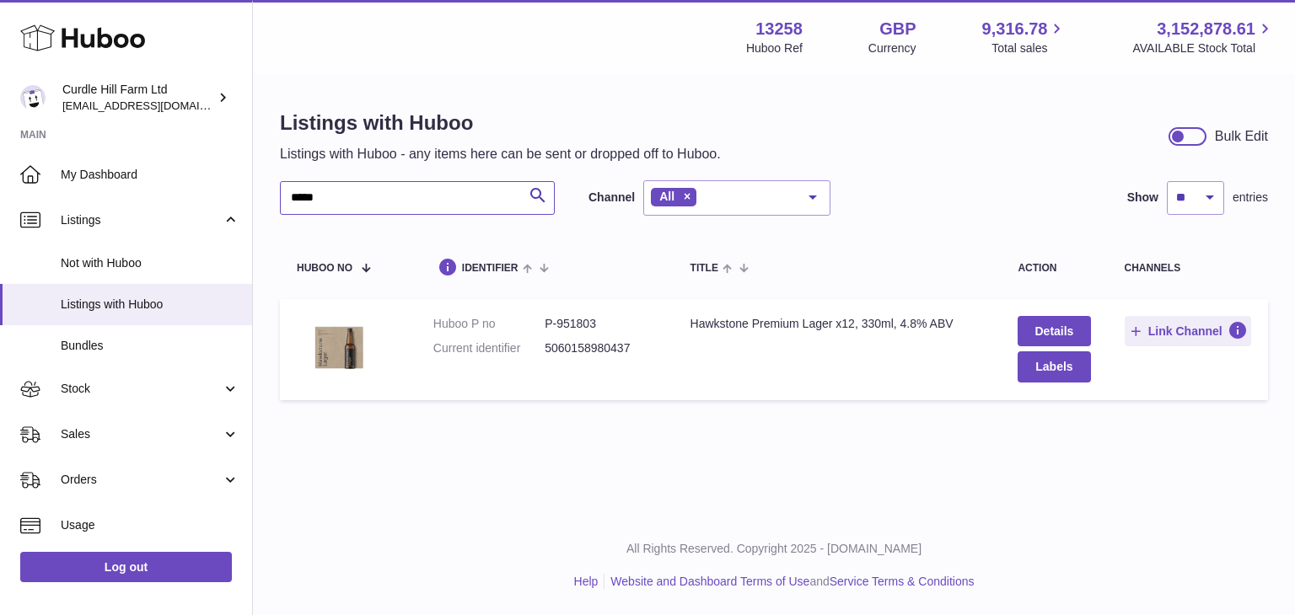 The height and width of the screenshot is (615, 1295). What do you see at coordinates (667, 196) in the screenshot?
I see `span: All` at bounding box center [667, 196].